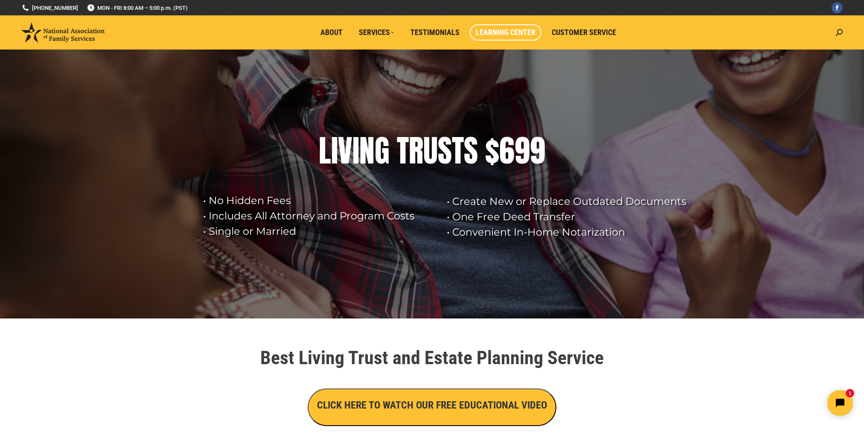 The width and height of the screenshot is (864, 438). I want to click on a: CLICK HERE TO WATCH OUR FREE EDUCATIONAL VIDEO, so click(432, 405).